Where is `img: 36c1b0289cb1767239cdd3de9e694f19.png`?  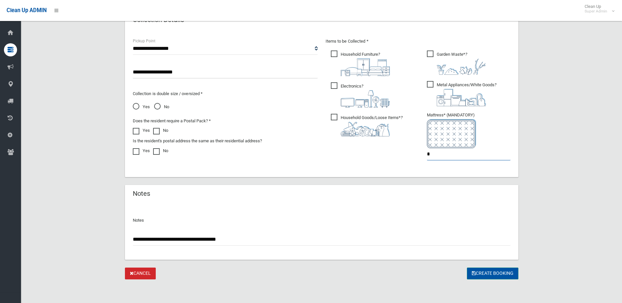
img: 36c1b0289cb1767239cdd3de9e694f19.png is located at coordinates (461, 97).